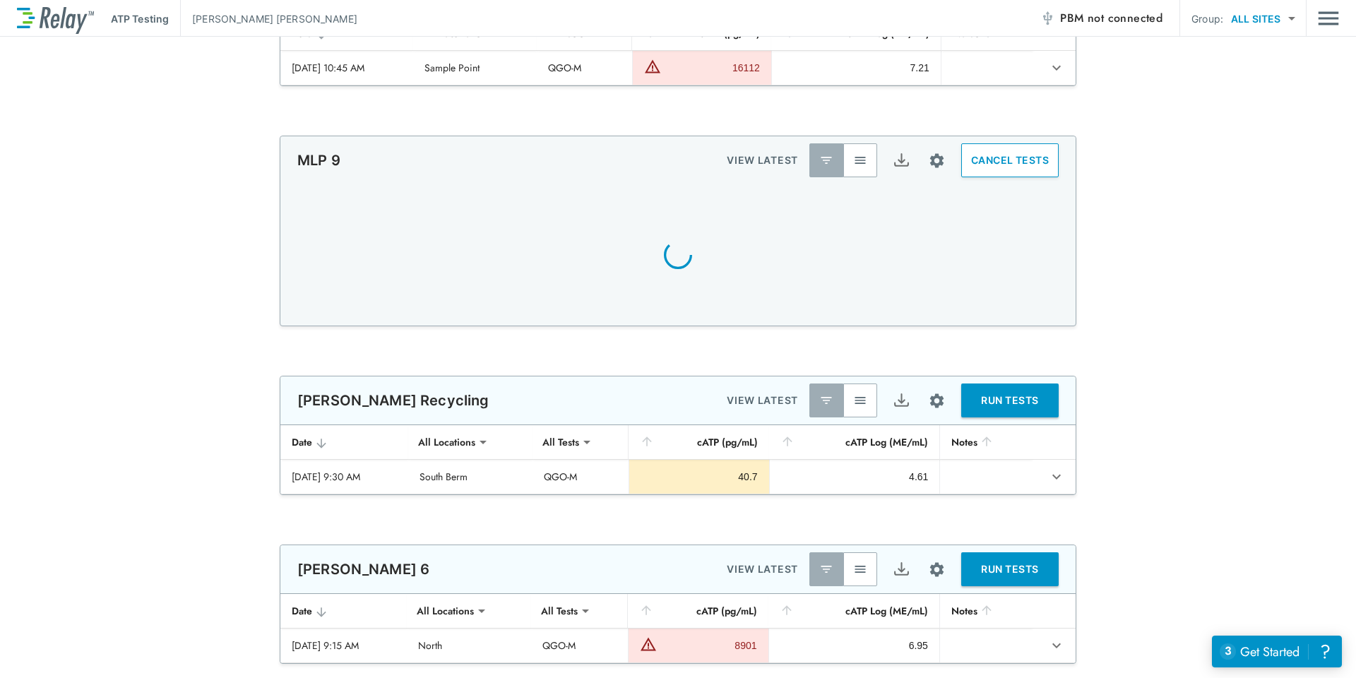  What do you see at coordinates (55, 18) in the screenshot?
I see `img: LuminUltra Relay` at bounding box center [55, 18].